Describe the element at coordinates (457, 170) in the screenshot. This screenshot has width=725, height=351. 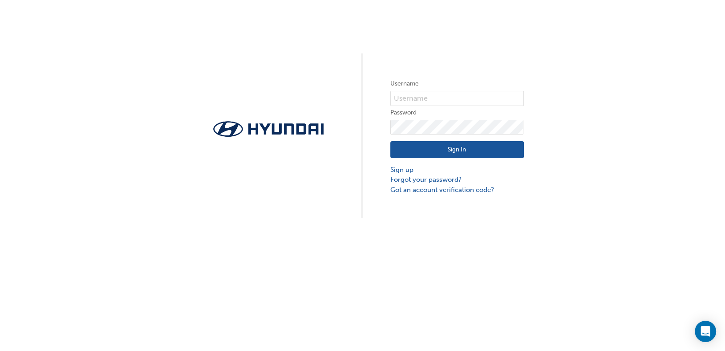
I see `a: Sign up` at that location.